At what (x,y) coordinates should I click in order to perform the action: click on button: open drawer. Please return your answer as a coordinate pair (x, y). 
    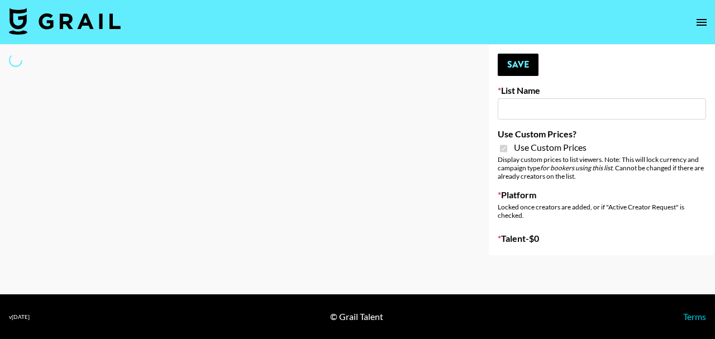
    Looking at the image, I should click on (702, 22).